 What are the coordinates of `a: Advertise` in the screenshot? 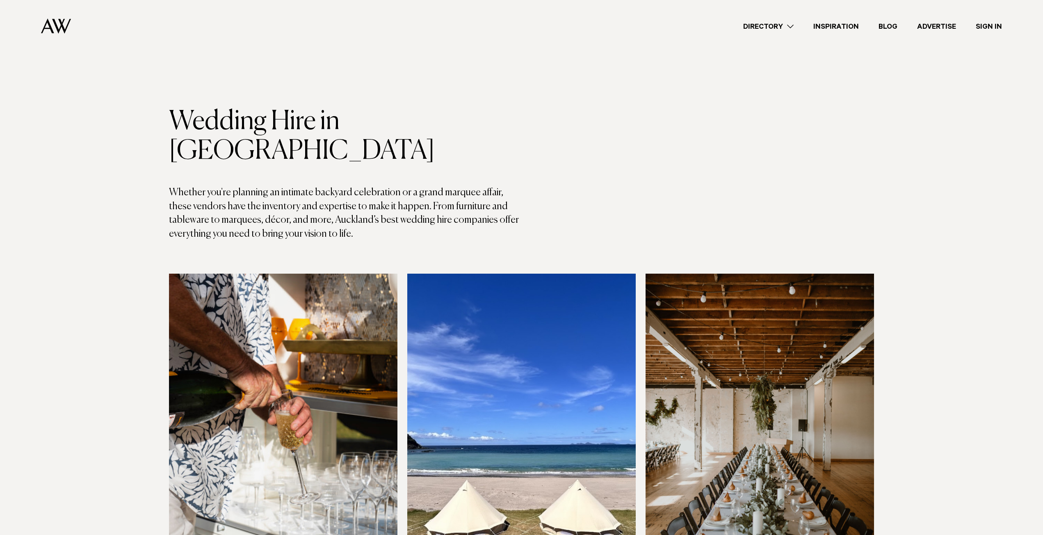 It's located at (936, 26).